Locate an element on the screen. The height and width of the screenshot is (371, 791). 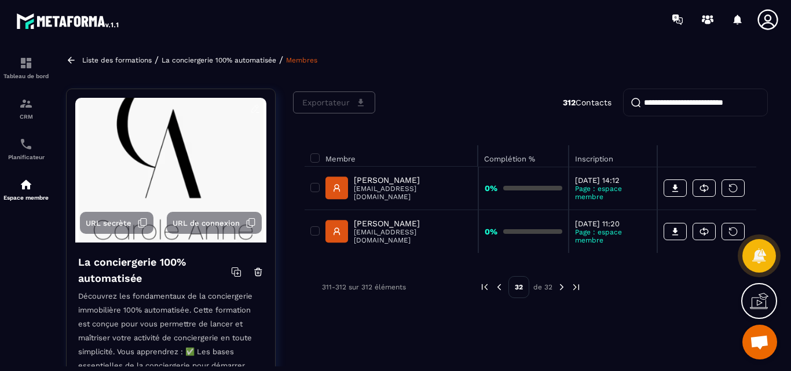
button: URL de connexion is located at coordinates (214, 223).